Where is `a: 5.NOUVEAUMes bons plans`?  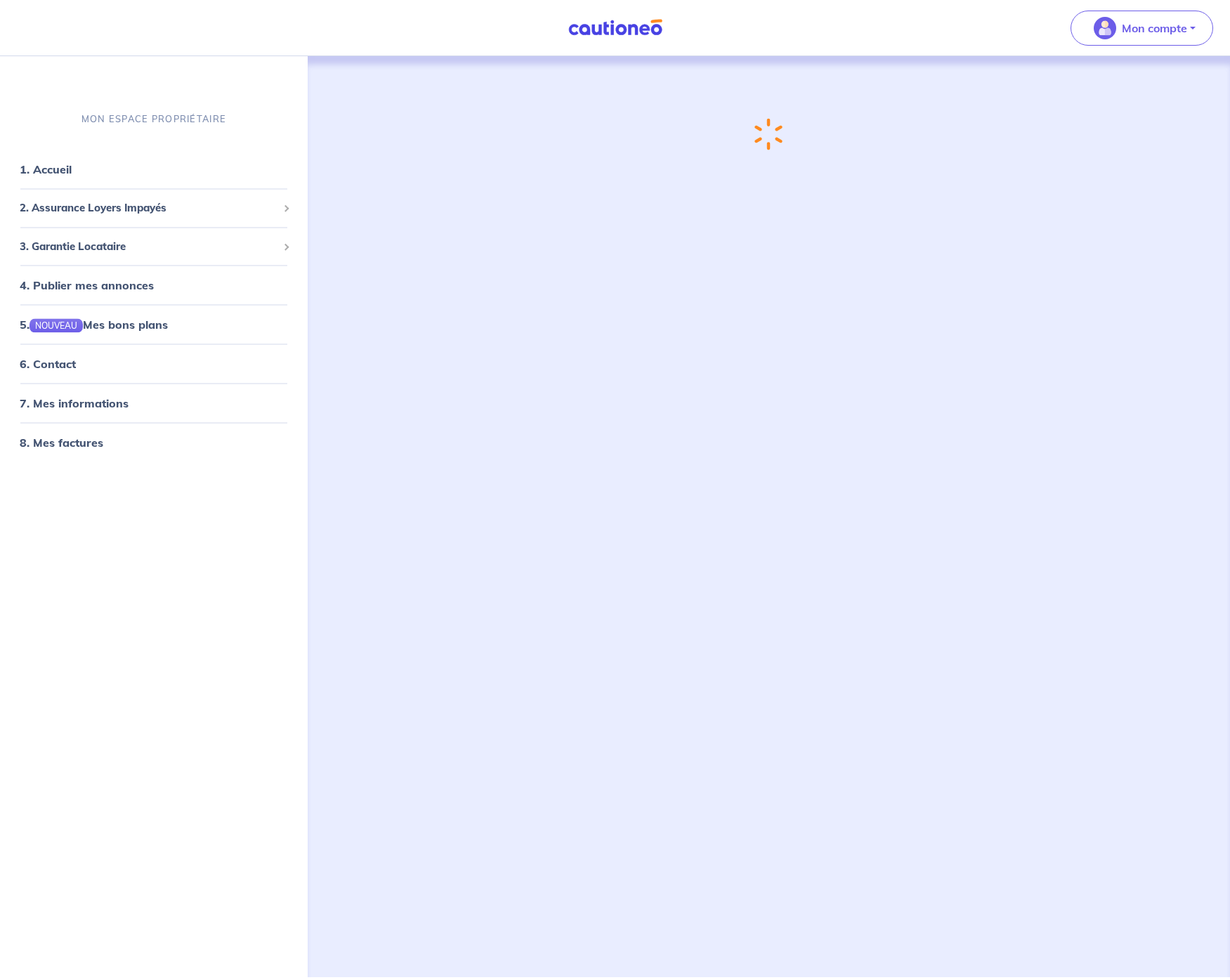
a: 5.NOUVEAUMes bons plans is located at coordinates (93, 325).